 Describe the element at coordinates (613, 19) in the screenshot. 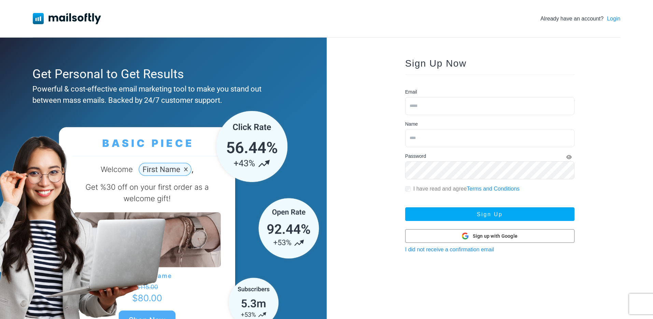

I see `a: Login` at that location.